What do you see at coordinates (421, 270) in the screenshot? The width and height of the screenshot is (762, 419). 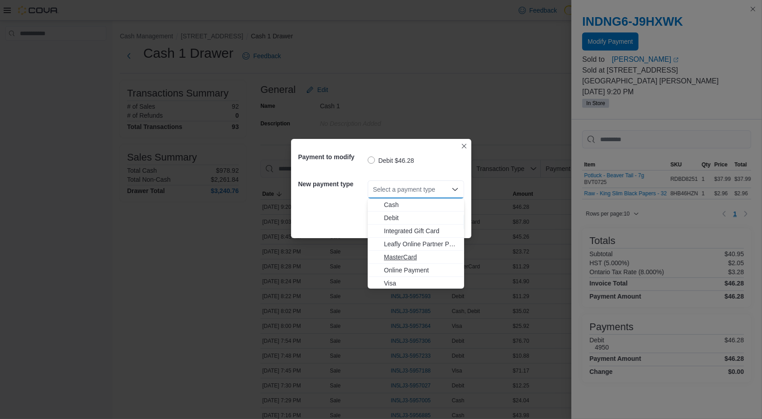 I see `span: Online Payment` at bounding box center [421, 270].